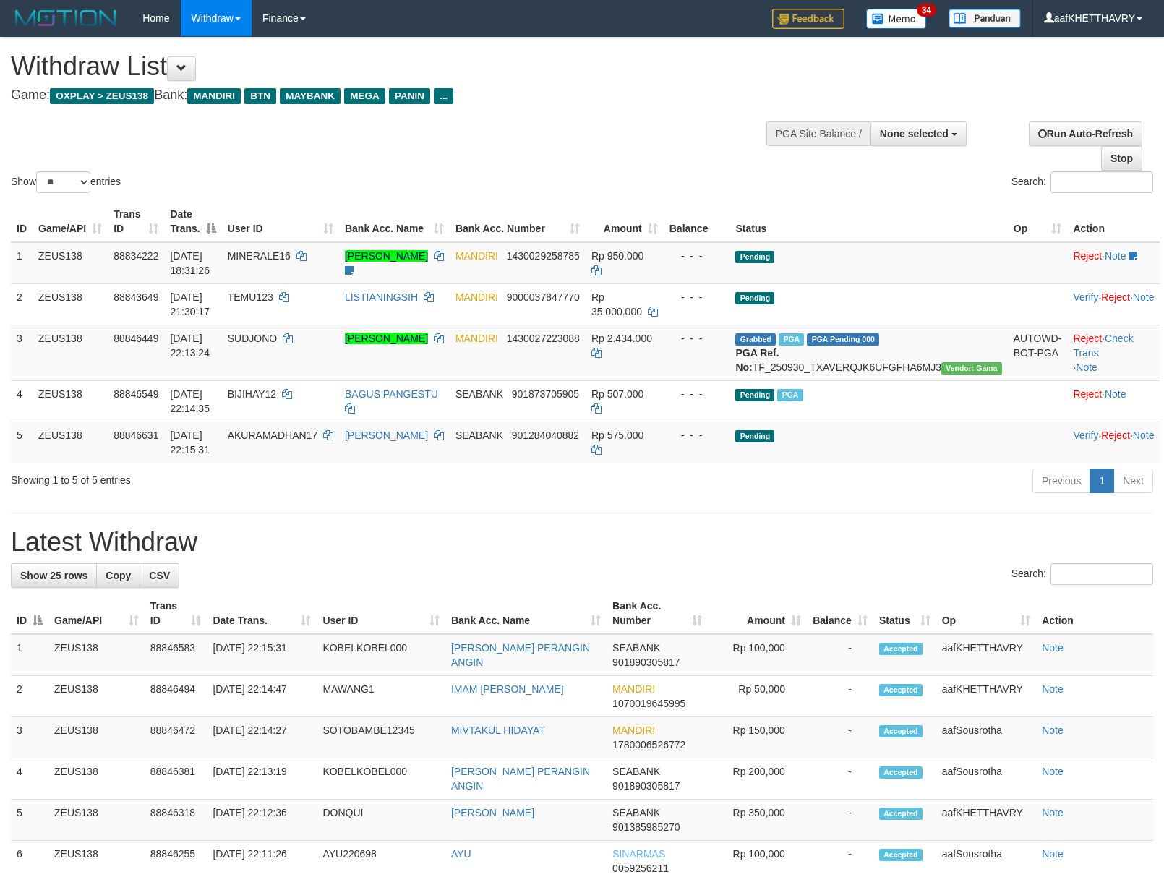  I want to click on th: Action, so click(1113, 221).